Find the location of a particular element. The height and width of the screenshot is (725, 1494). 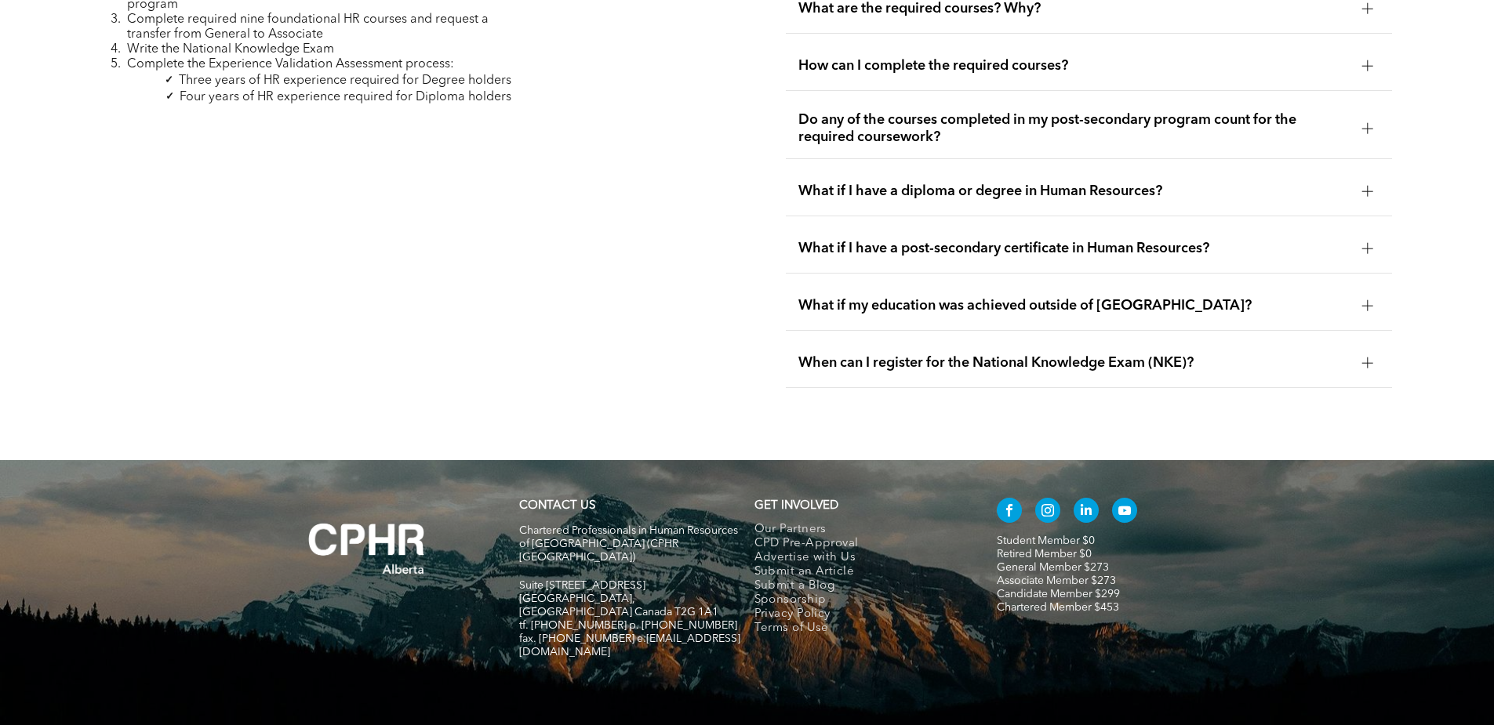

a: General Member $273 is located at coordinates (1052, 568).